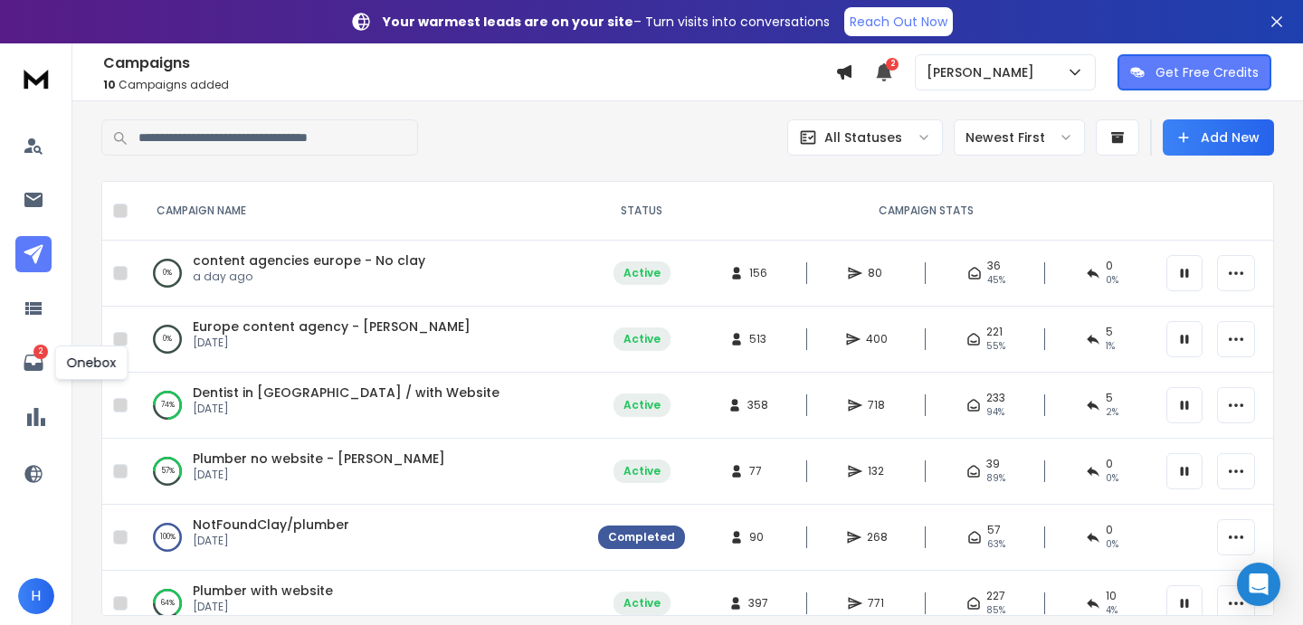 Image resolution: width=1303 pixels, height=625 pixels. I want to click on div: Open Intercom Messenger, so click(1259, 584).